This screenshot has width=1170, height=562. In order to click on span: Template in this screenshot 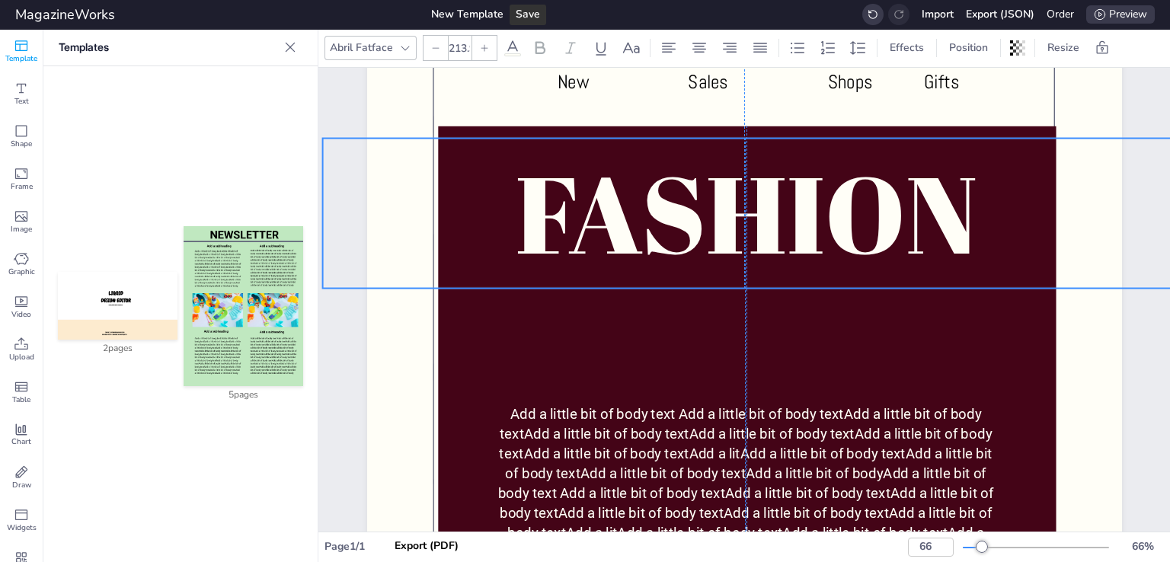, I will do `click(21, 59)`.